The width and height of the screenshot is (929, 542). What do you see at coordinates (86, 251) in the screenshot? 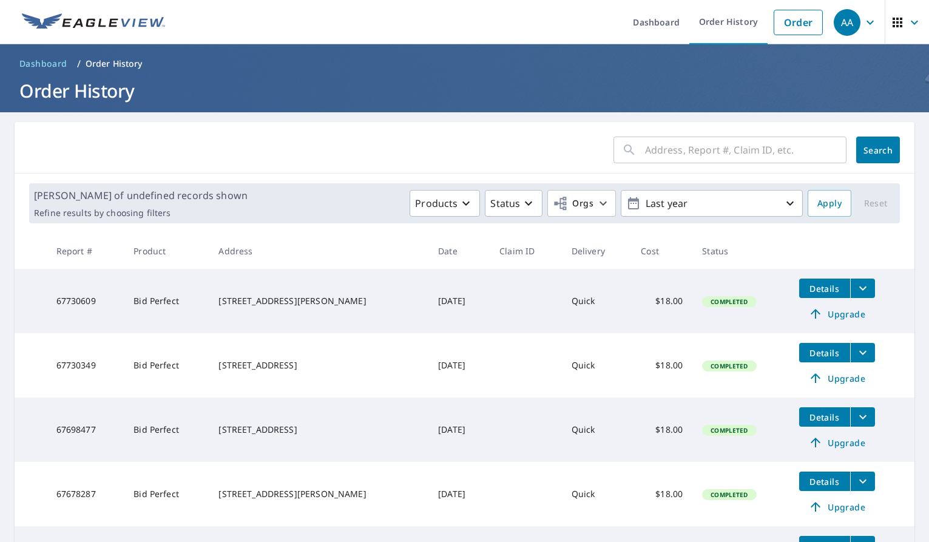
I see `th: Report #` at bounding box center [86, 251].